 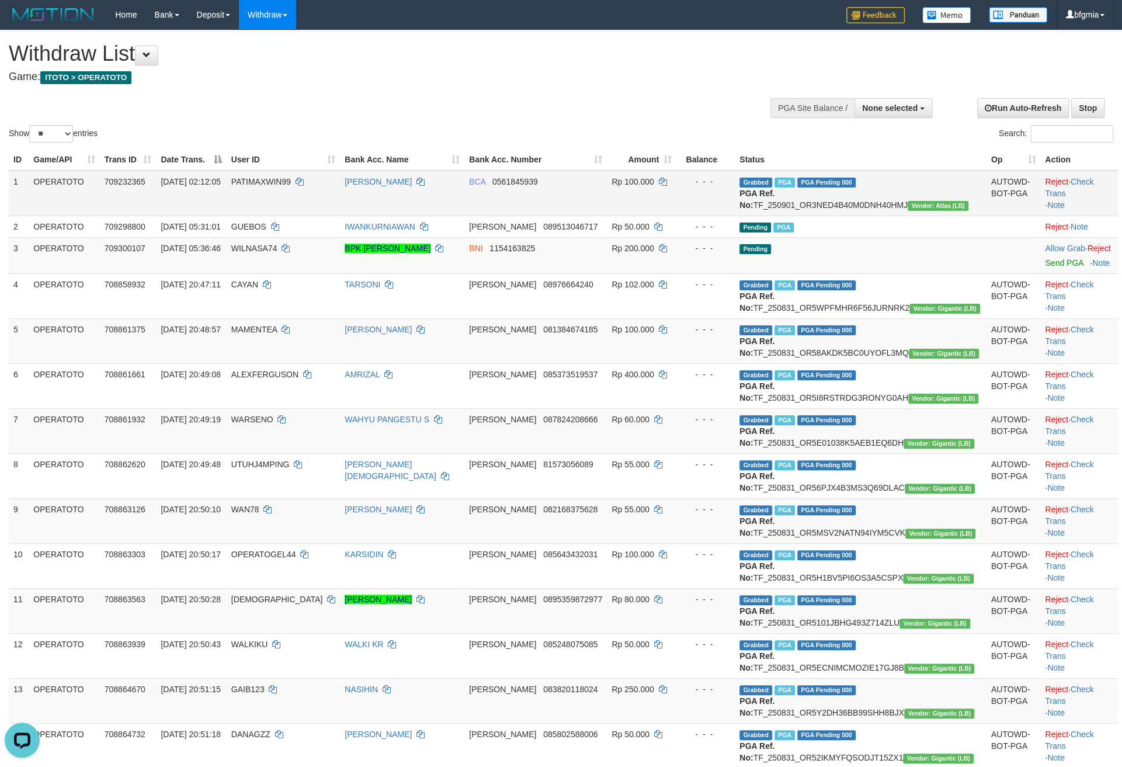 I want to click on td: 3, so click(x=19, y=255).